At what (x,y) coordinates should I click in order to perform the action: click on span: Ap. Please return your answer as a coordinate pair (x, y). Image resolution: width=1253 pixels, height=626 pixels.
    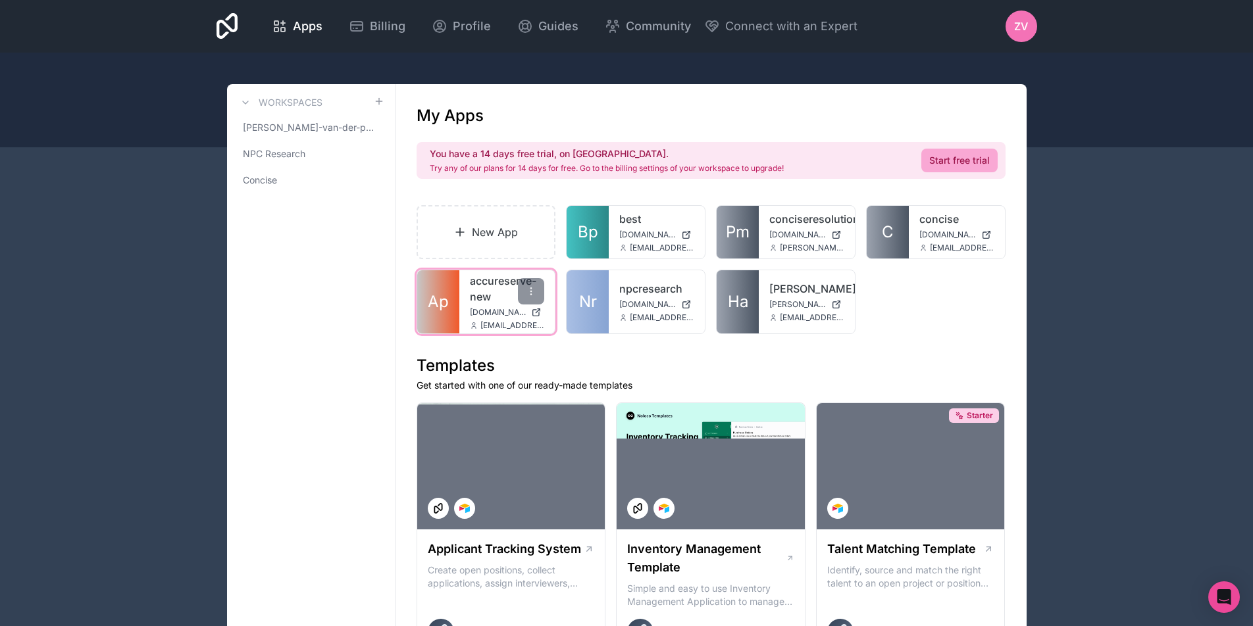
    Looking at the image, I should click on (438, 302).